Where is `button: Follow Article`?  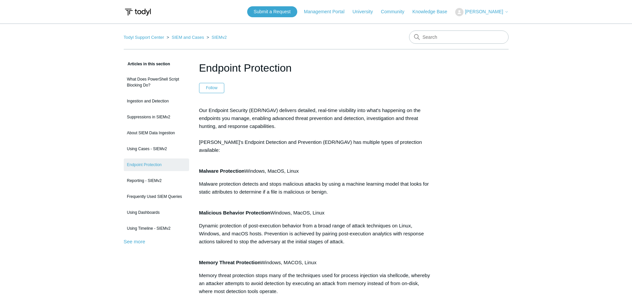
button: Follow Article is located at coordinates (212, 88).